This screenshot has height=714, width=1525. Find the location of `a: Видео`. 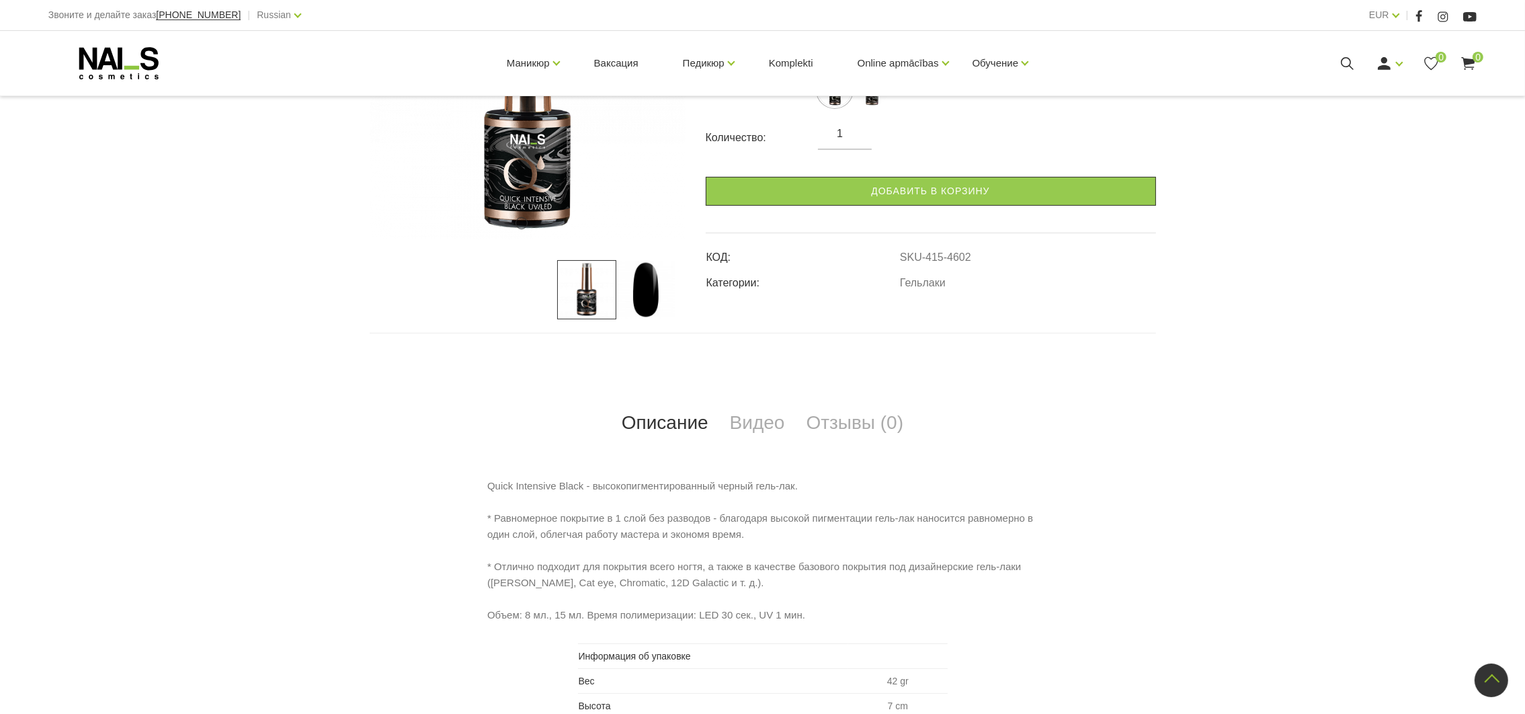

a: Видео is located at coordinates (757, 423).